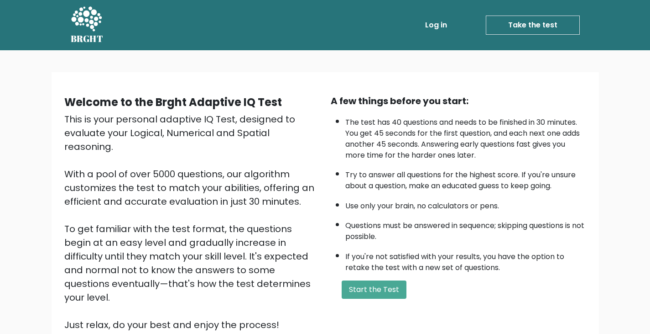 Image resolution: width=650 pixels, height=334 pixels. What do you see at coordinates (87, 39) in the screenshot?
I see `h5: BRGHT` at bounding box center [87, 39].